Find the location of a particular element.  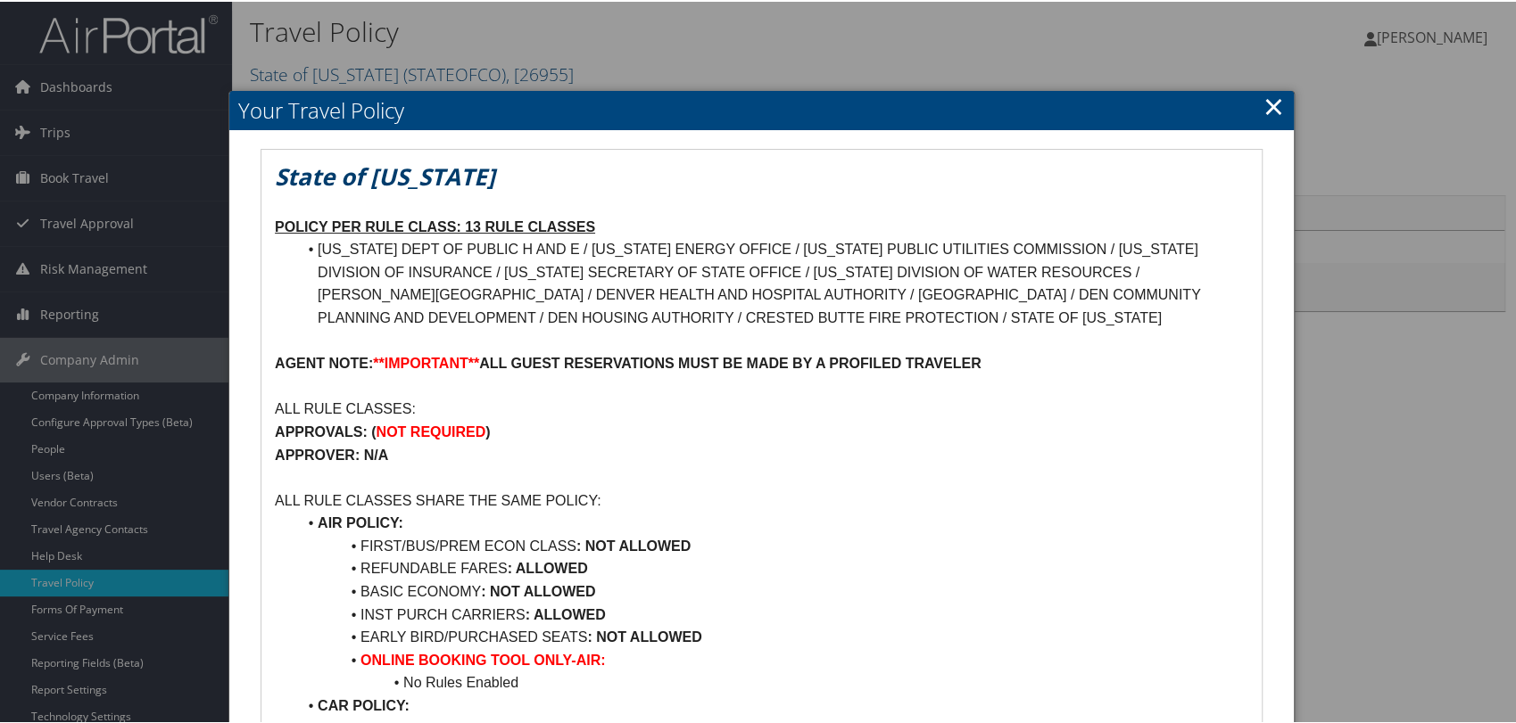

p: ALL RULE CLASSES SHARE THE SAME POLICY: is located at coordinates (761, 500).